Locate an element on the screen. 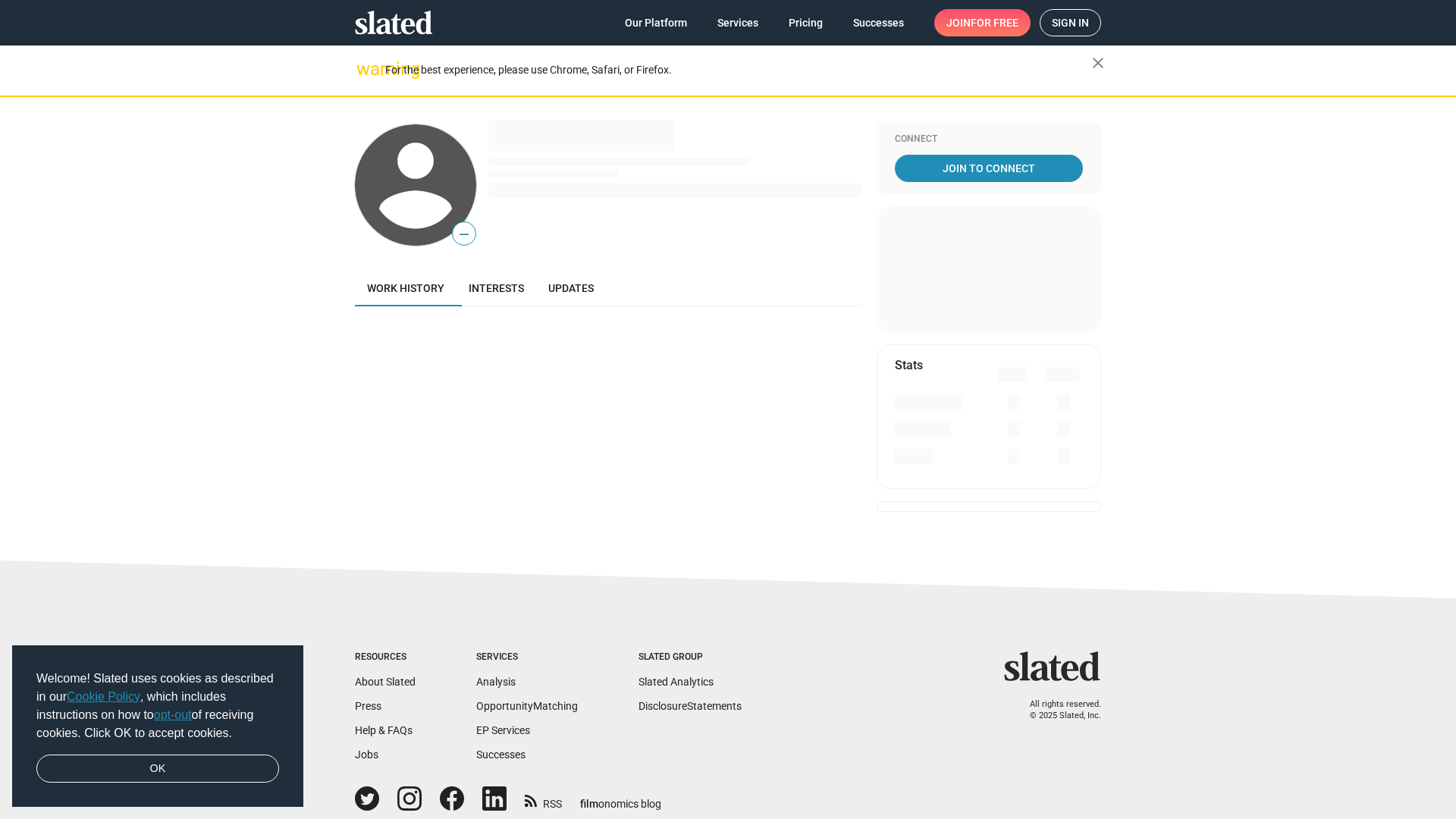 The height and width of the screenshot is (819, 1456). a: Jobs is located at coordinates (366, 754).